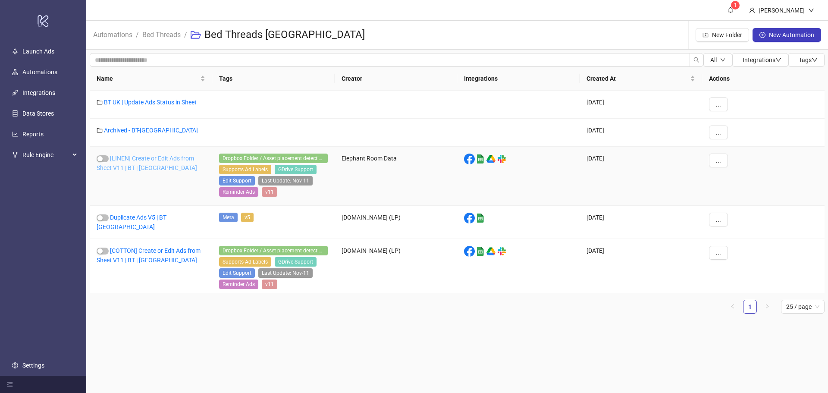 This screenshot has height=393, width=828. I want to click on span: 25 / page, so click(803, 307).